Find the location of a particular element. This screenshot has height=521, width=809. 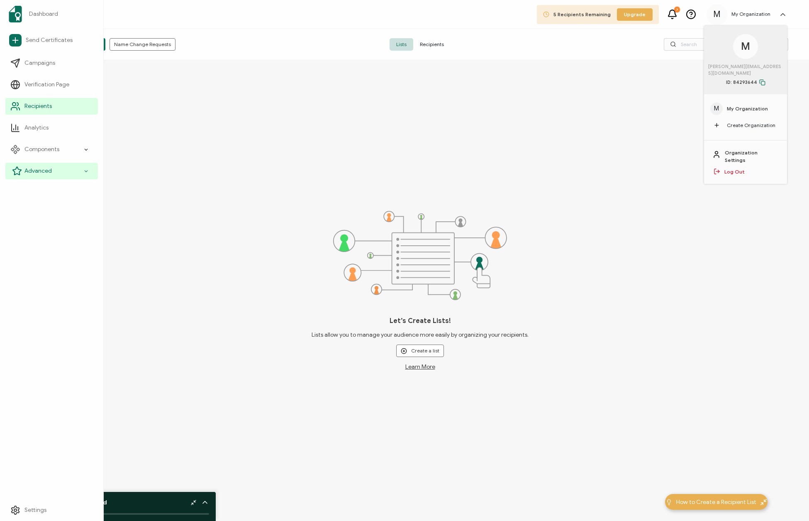

span: Create Organization is located at coordinates (751, 125).